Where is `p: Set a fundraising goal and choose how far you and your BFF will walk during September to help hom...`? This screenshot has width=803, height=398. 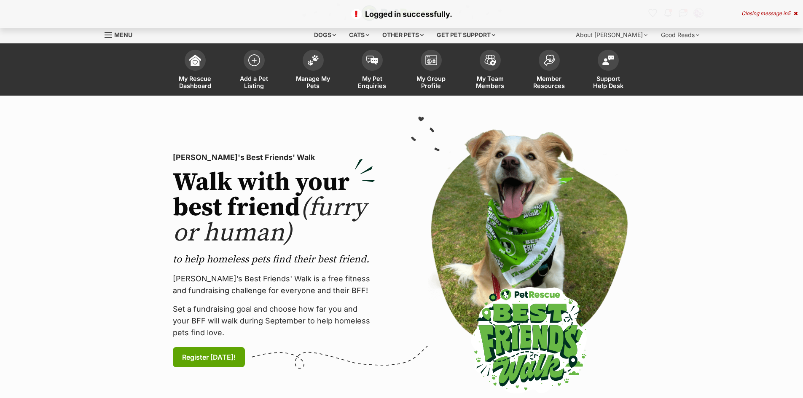
p: Set a fundraising goal and choose how far you and your BFF will walk during September to help hom... is located at coordinates (274, 321).